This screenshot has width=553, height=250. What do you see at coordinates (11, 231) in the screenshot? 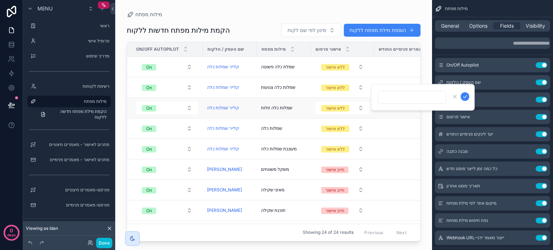
I see `p: 0` at bounding box center [11, 231].